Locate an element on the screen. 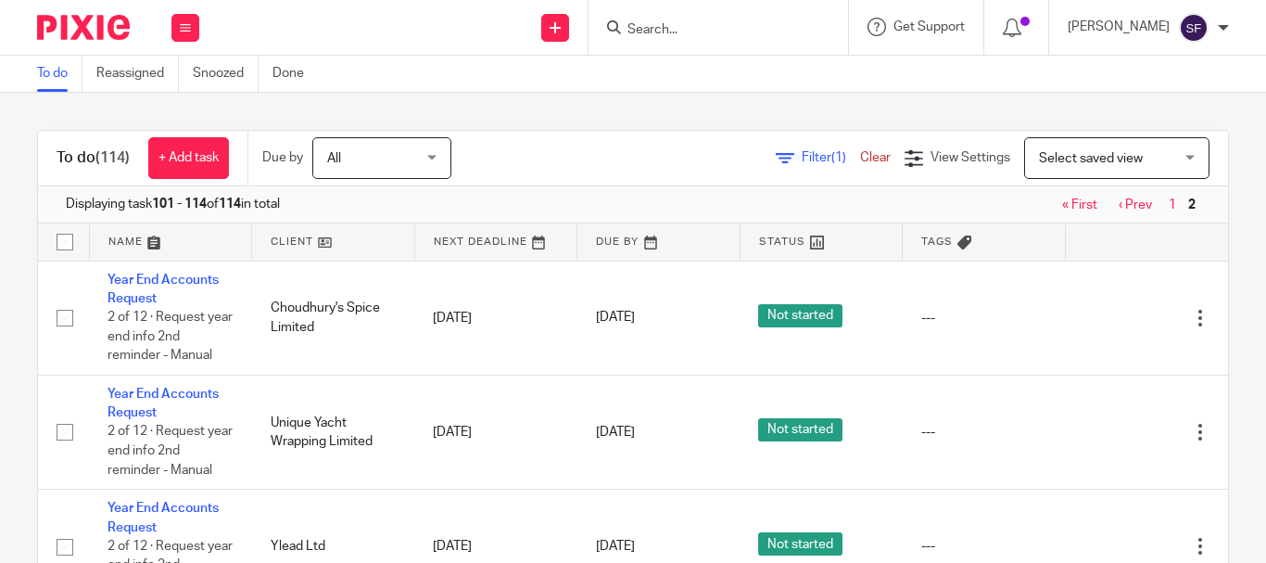  a: To do is located at coordinates (59, 73).